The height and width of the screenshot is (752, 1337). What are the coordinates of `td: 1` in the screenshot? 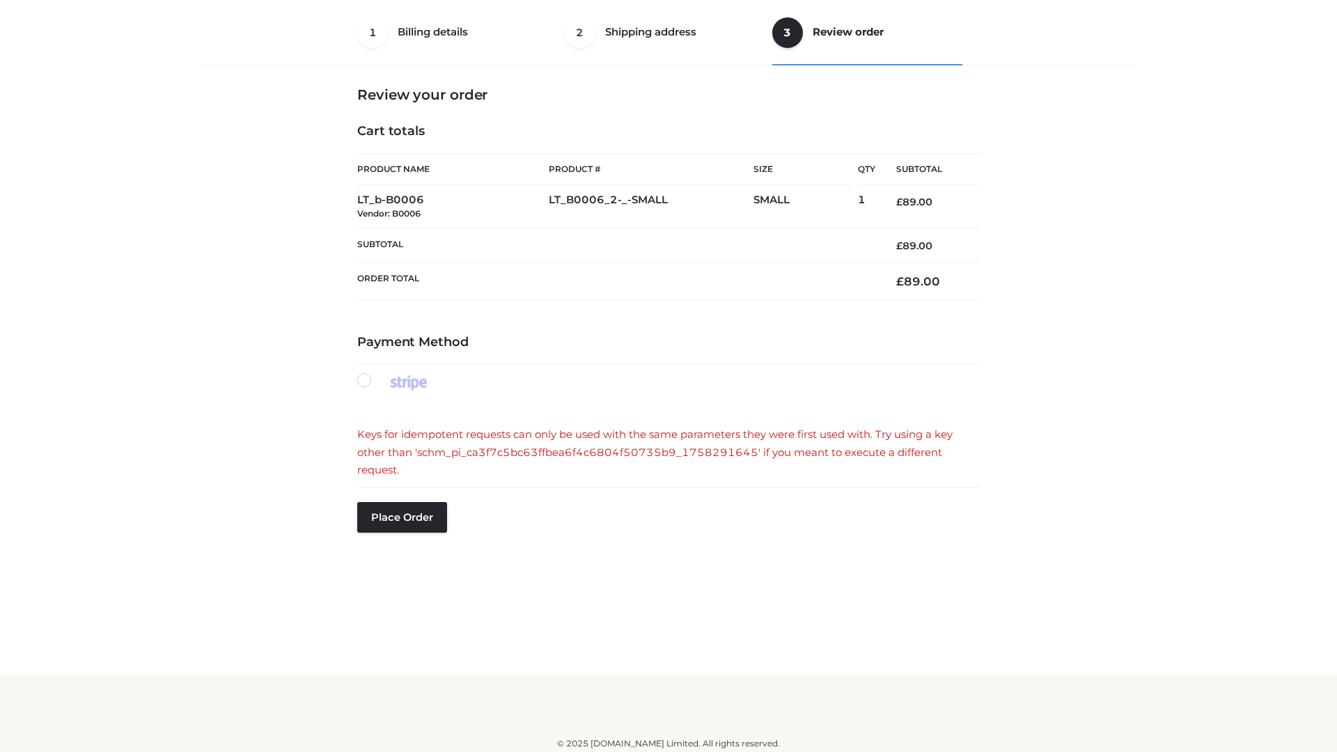 It's located at (866, 207).